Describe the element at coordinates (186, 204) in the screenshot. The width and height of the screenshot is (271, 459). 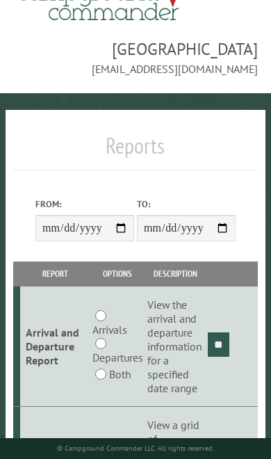
I see `label: To:` at that location.